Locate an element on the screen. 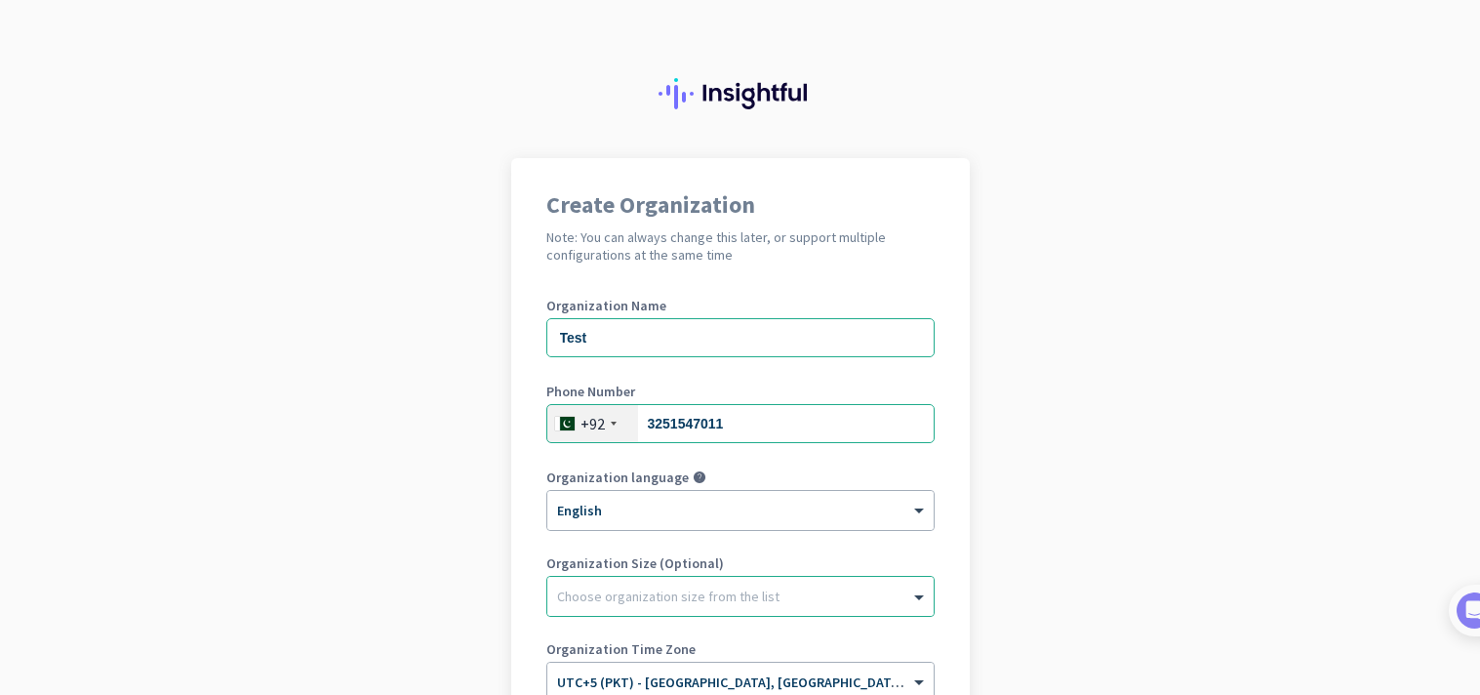 Image resolution: width=1480 pixels, height=695 pixels. input: 21 23456789 is located at coordinates (741, 423).